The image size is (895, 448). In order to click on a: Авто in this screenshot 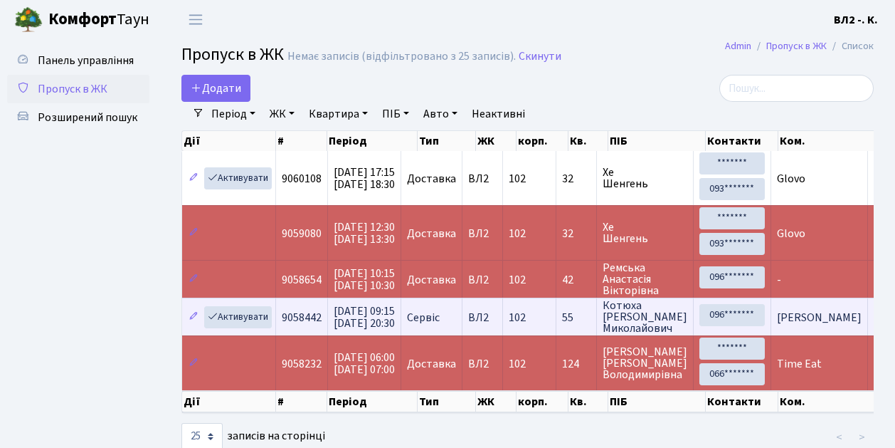, I will do `click(440, 114)`.